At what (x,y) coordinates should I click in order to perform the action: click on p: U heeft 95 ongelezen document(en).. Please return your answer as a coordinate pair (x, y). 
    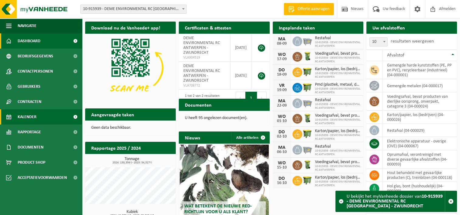
    Looking at the image, I should click on (224, 118).